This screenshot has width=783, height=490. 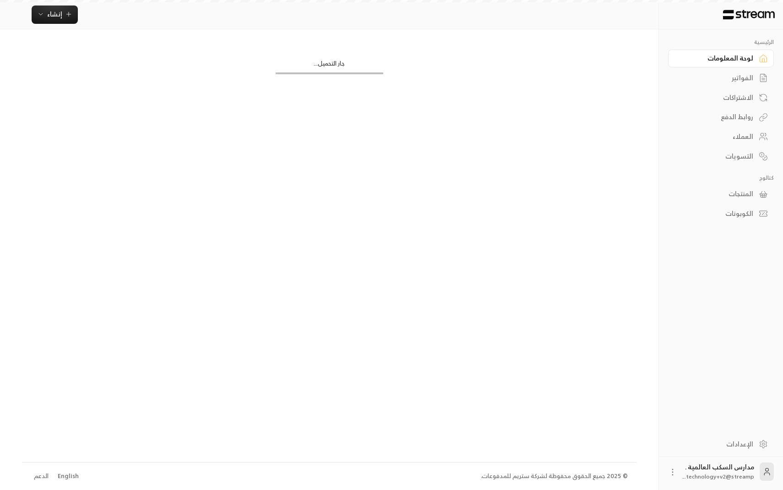 I want to click on a: الإعدادات, so click(x=721, y=444).